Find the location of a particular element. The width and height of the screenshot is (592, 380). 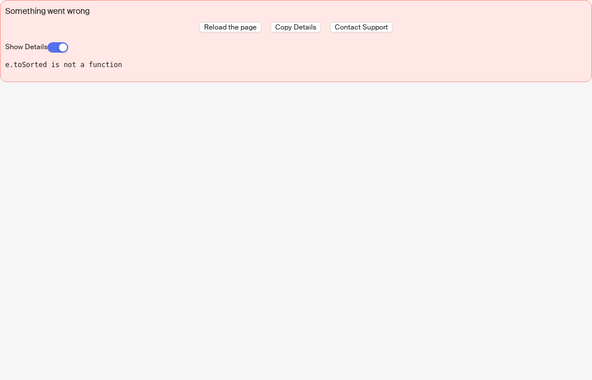

span: Contact Support is located at coordinates (361, 27).